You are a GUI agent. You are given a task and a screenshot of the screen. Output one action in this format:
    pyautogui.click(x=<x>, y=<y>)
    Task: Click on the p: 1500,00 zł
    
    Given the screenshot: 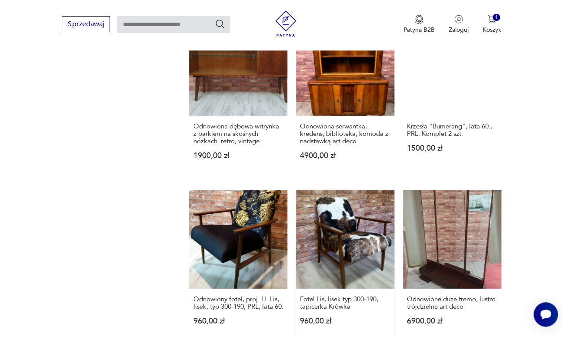 What is the action you would take?
    pyautogui.click(x=452, y=148)
    